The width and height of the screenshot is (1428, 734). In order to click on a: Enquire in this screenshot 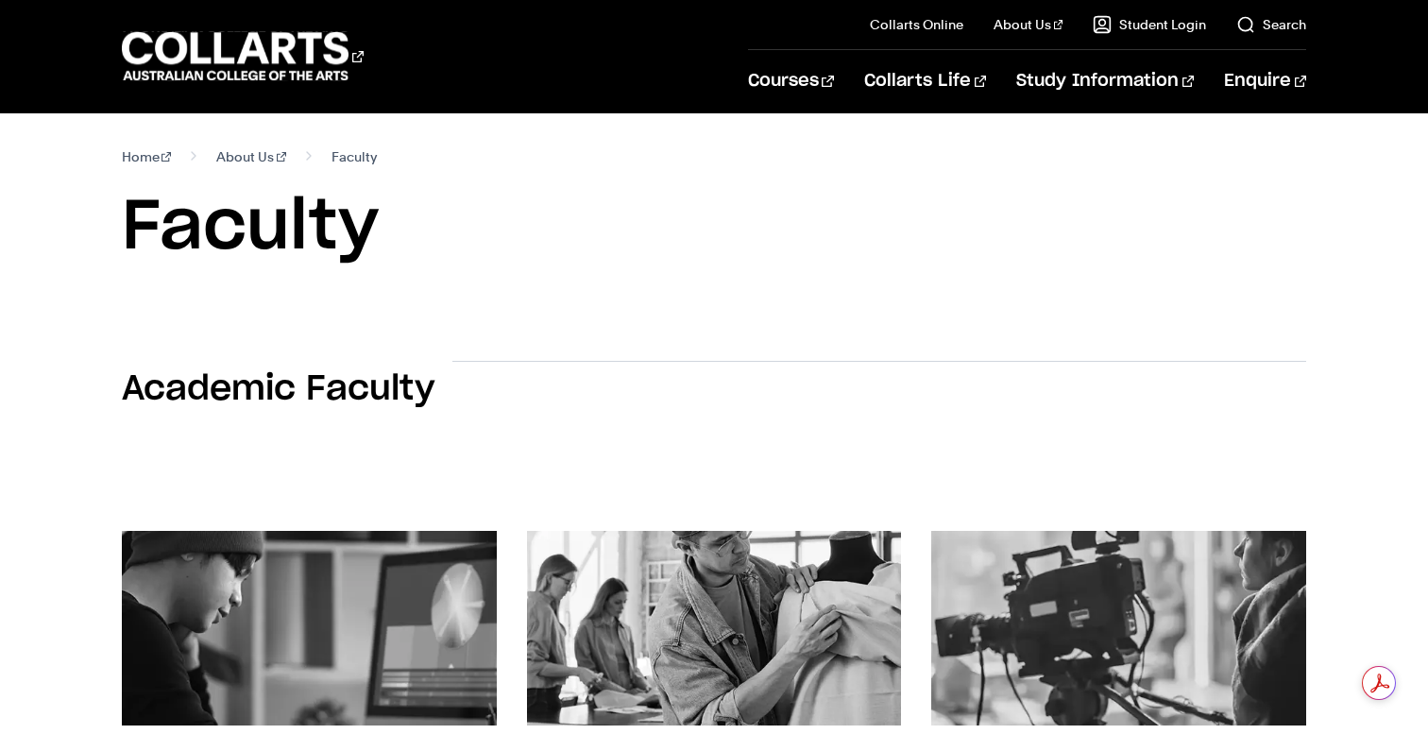, I will do `click(1265, 81)`.